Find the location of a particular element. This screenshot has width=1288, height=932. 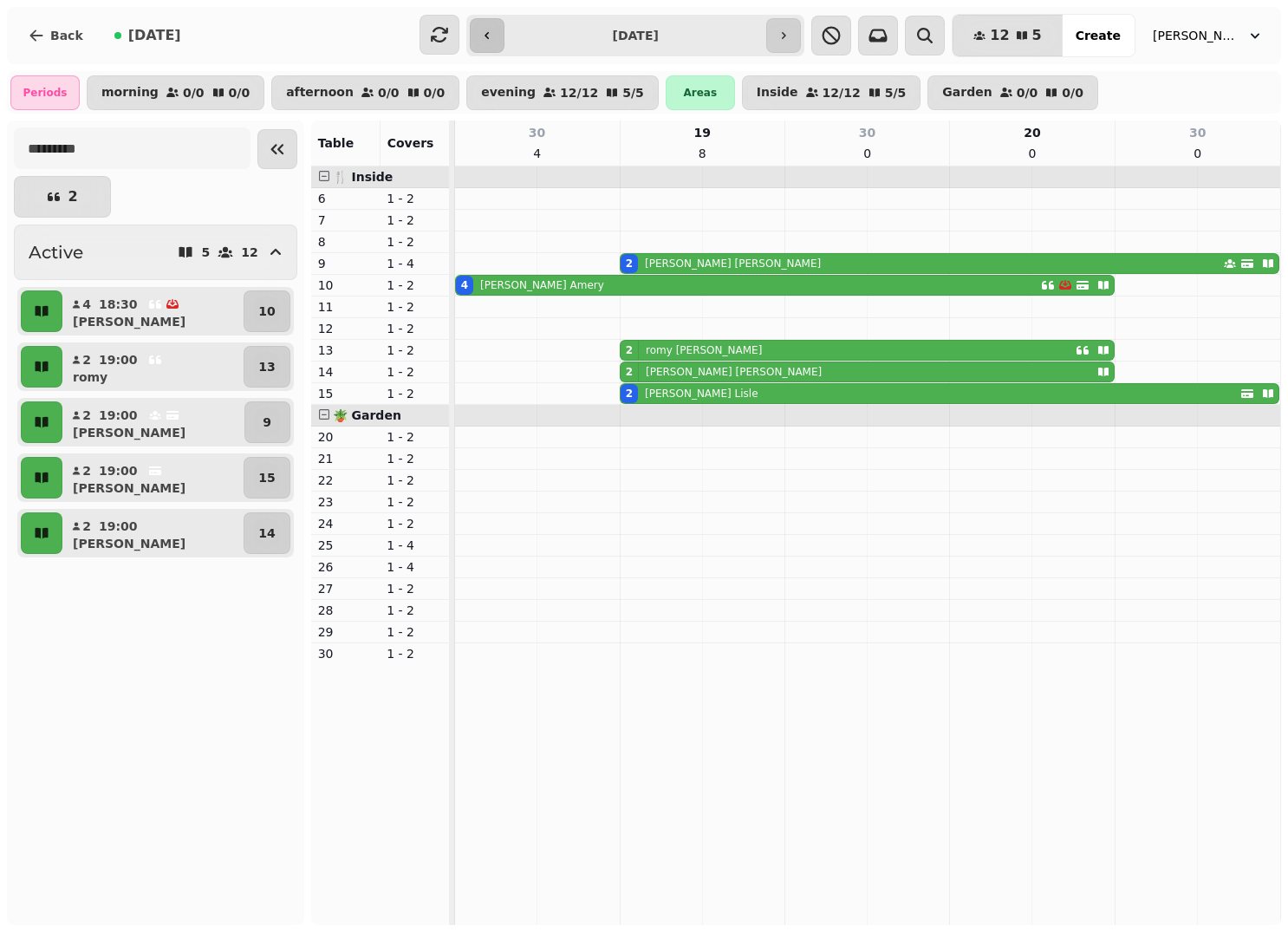

span: 12 is located at coordinates (999, 36).